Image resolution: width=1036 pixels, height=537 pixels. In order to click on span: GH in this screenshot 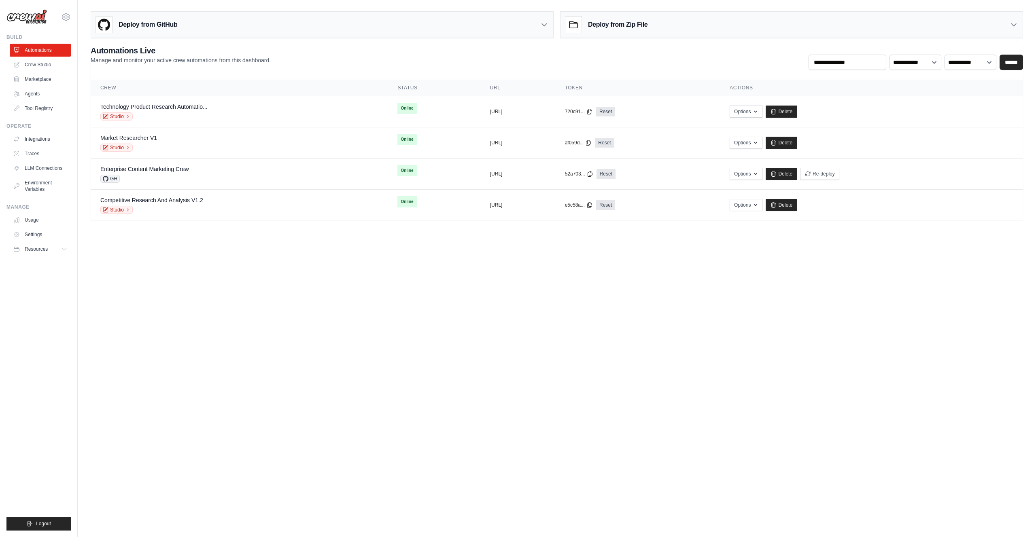, I will do `click(110, 179)`.